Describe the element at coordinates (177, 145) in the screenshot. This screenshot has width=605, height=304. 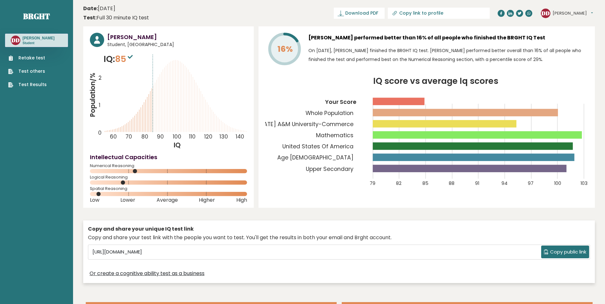
I see `tspan: IQ` at that location.